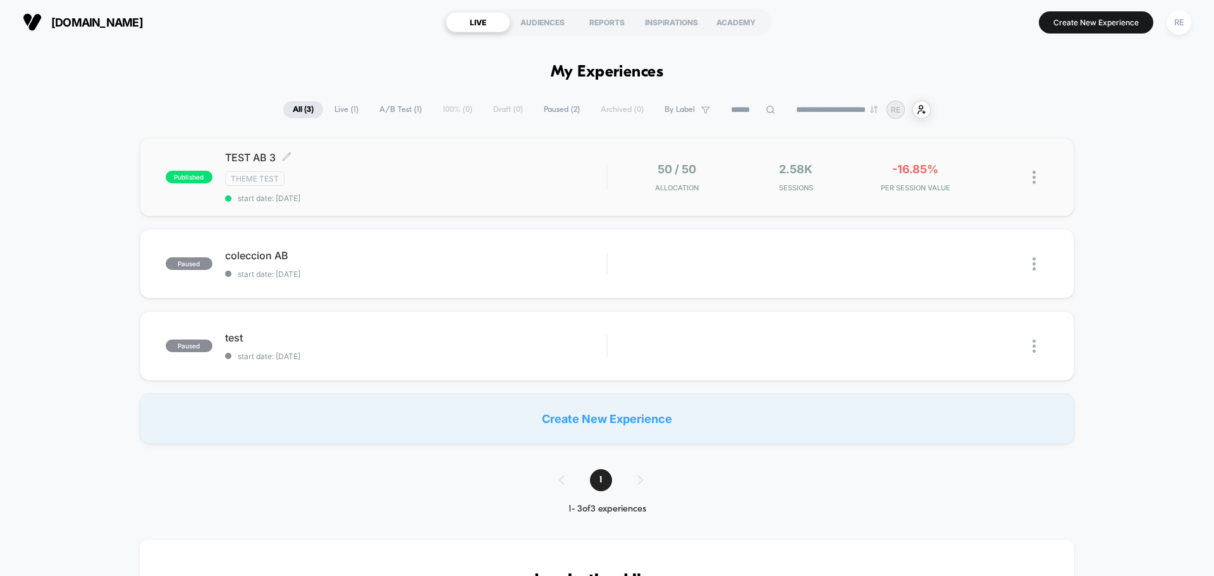 The height and width of the screenshot is (576, 1214). I want to click on span: Live ( 1 ), so click(346, 109).